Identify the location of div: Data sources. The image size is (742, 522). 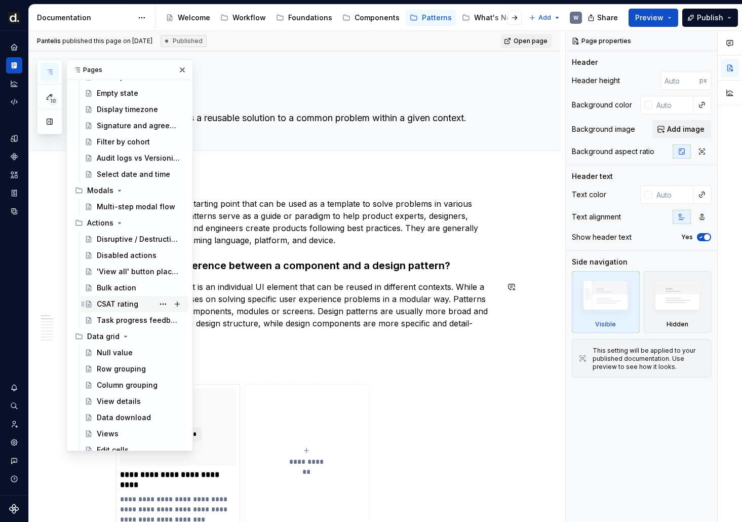
(14, 211).